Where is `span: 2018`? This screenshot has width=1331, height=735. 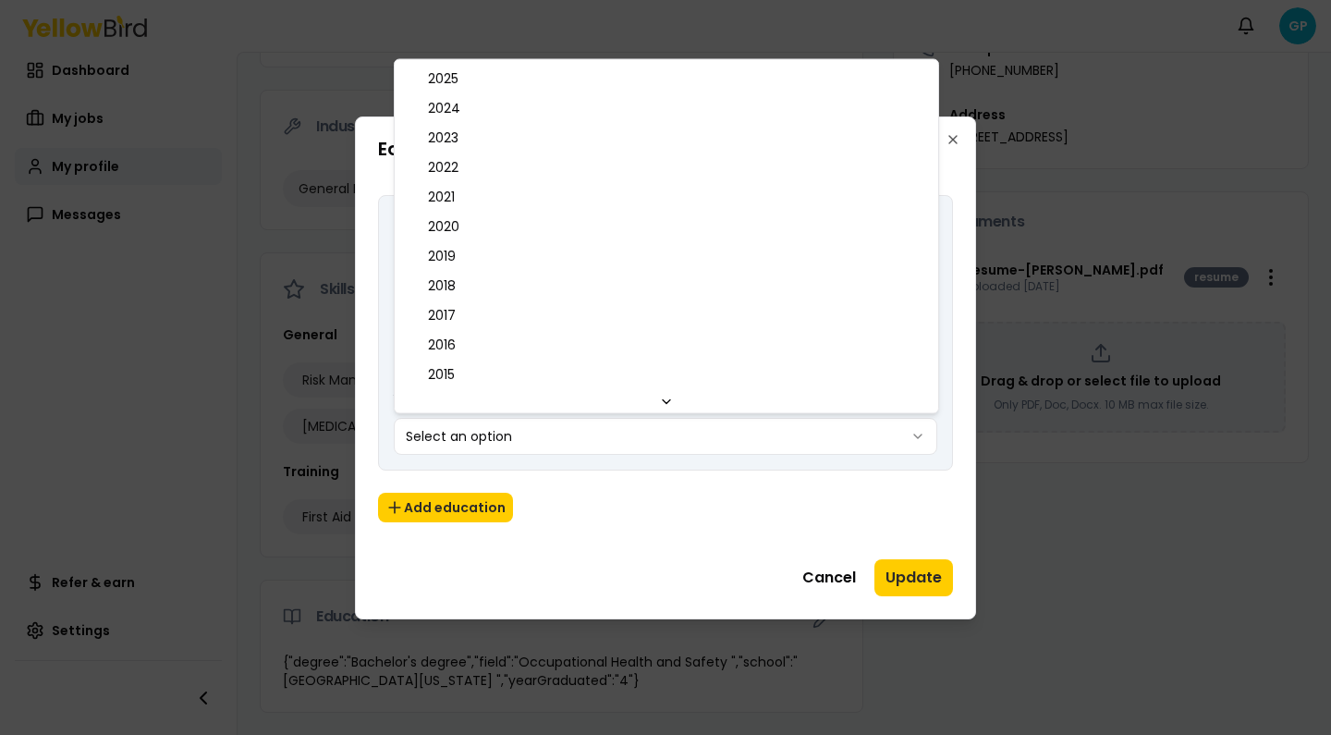 span: 2018 is located at coordinates (442, 286).